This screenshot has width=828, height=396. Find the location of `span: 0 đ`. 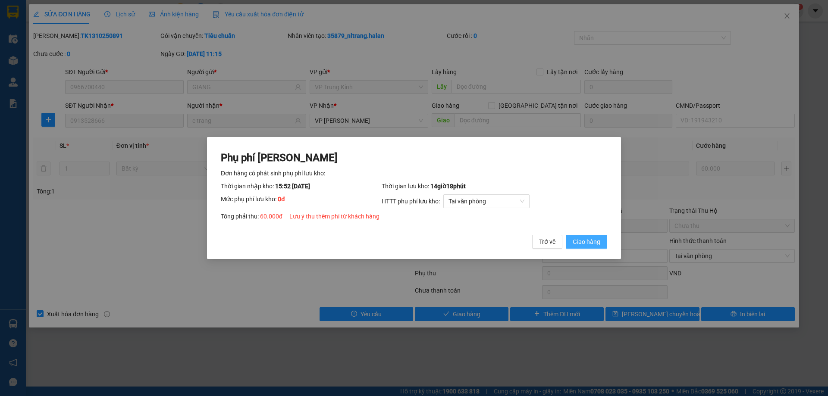

span: 0 đ is located at coordinates (281, 199).